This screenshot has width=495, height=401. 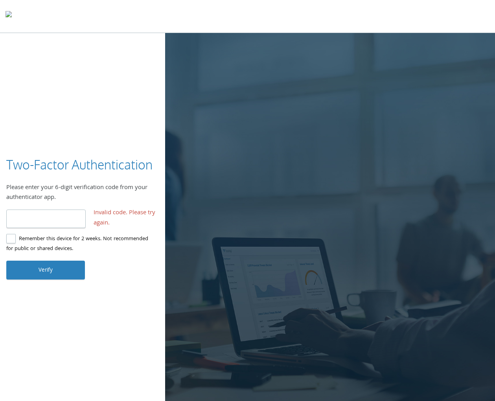 What do you see at coordinates (46, 270) in the screenshot?
I see `button: Verify` at bounding box center [46, 270].